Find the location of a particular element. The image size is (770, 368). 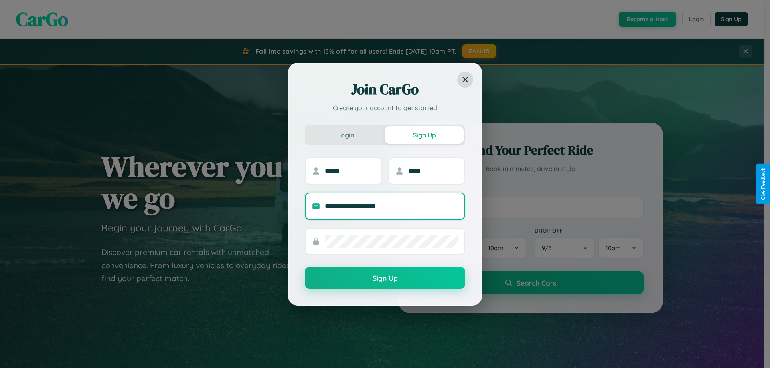

p: Create your account to get started is located at coordinates (385, 108).